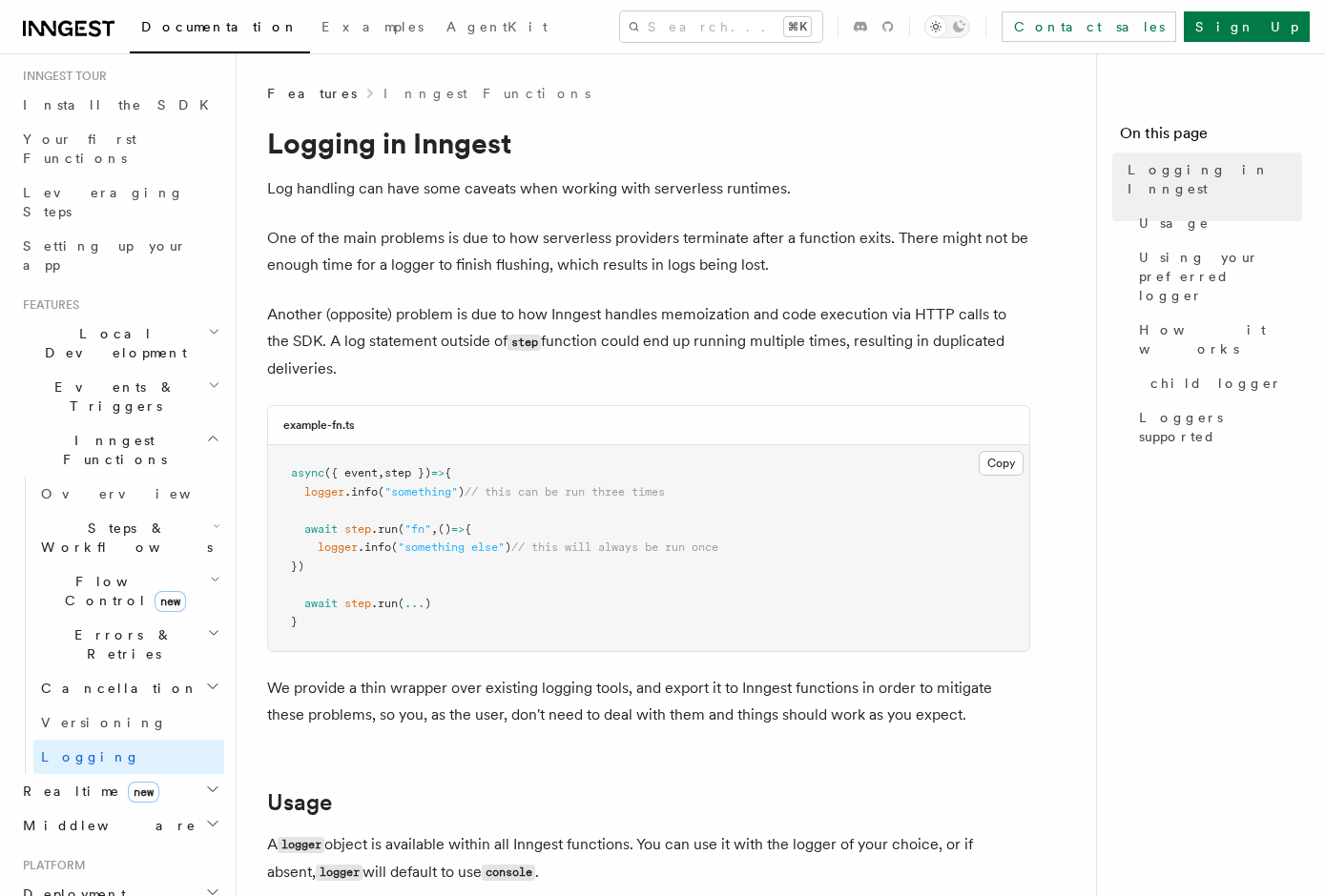 This screenshot has width=1325, height=896. What do you see at coordinates (140, 494) in the screenshot?
I see `span: Overview` at bounding box center [140, 494].